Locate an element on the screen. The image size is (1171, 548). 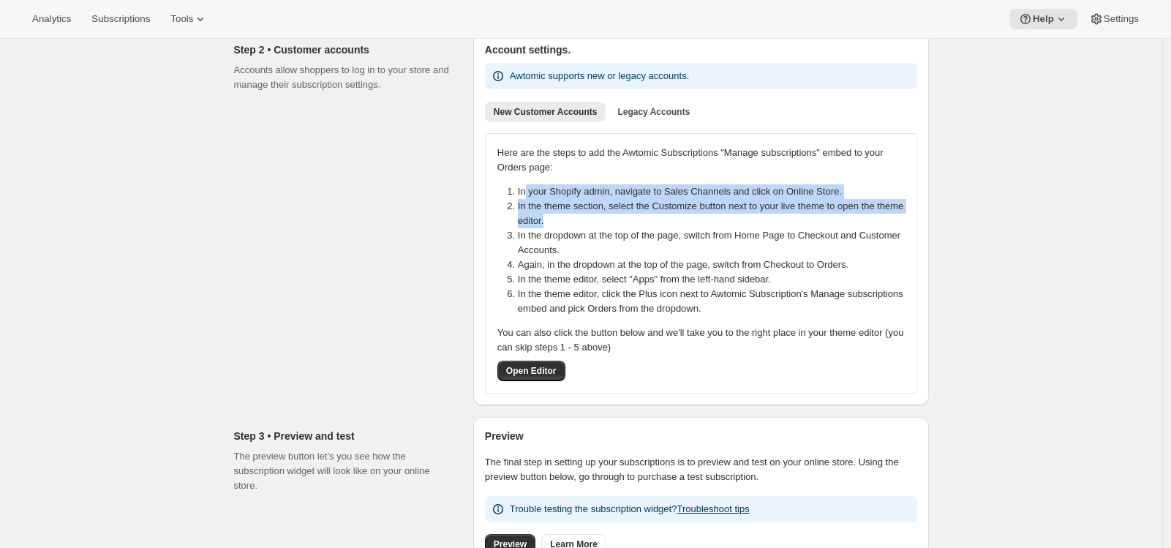
li: In the theme editor, select "Apps" from the left-hand sidebar. is located at coordinates (715, 279).